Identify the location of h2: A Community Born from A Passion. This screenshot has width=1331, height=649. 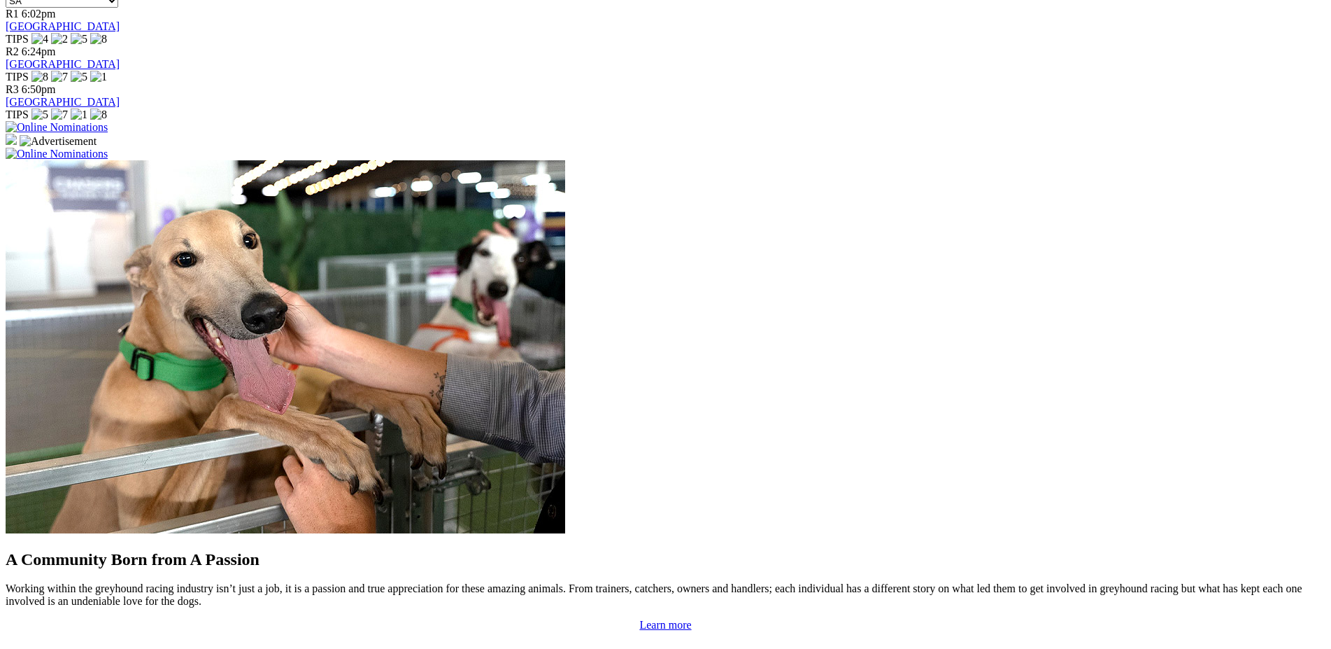
(665, 559).